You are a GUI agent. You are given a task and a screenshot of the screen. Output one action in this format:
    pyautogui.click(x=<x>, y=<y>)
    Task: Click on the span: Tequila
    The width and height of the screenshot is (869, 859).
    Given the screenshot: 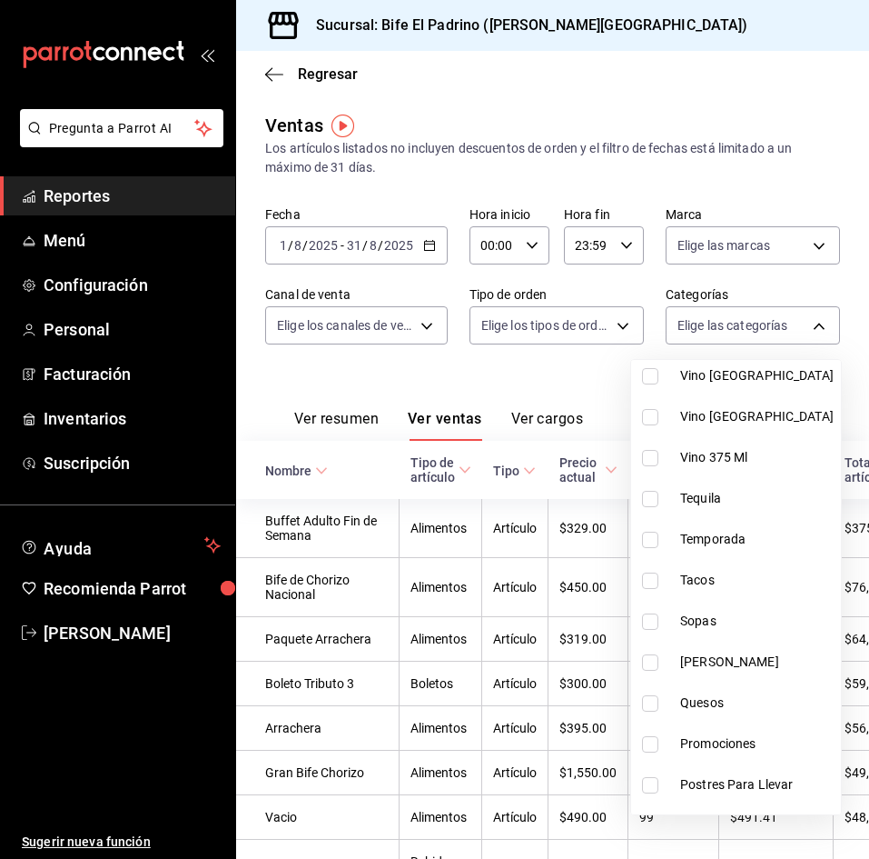 What is the action you would take?
    pyautogui.click(x=757, y=498)
    